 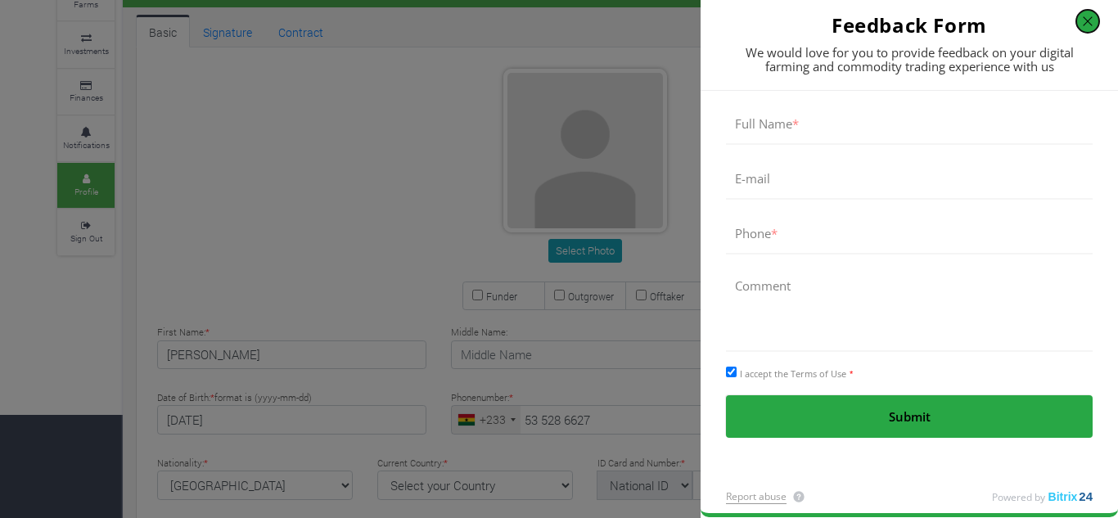 I want to click on span: Bitrix24 is not responsible for information supplied in this form. However, you can always report..., so click(x=799, y=497).